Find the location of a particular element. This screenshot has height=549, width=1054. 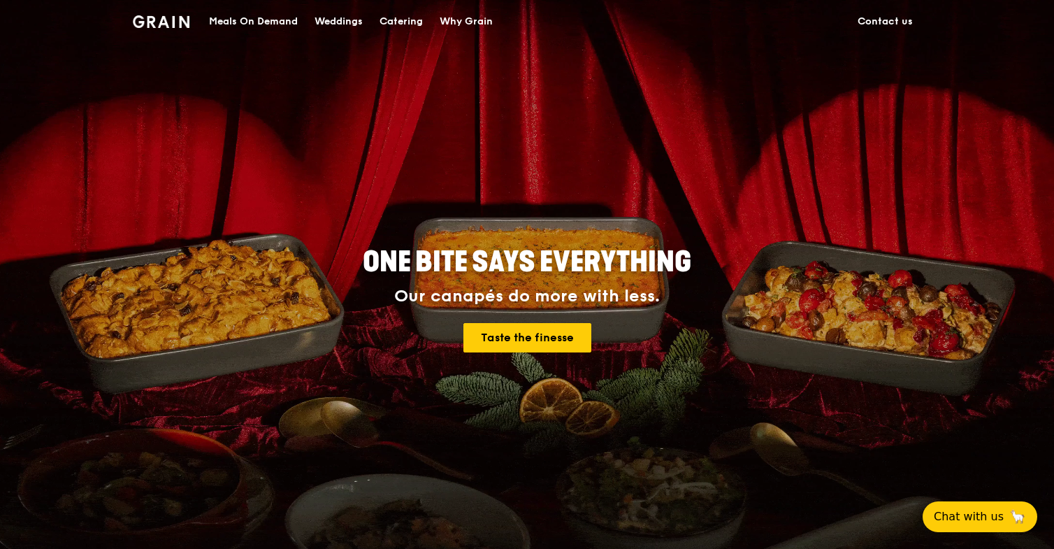

a: Taste the finesse is located at coordinates (527, 338).